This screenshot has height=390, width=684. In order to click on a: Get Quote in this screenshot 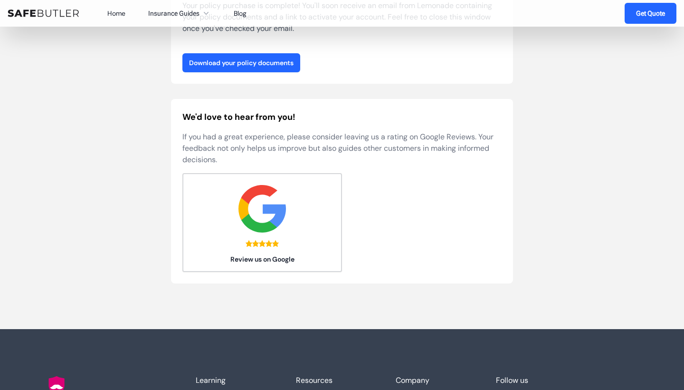, I will do `click(650, 13)`.